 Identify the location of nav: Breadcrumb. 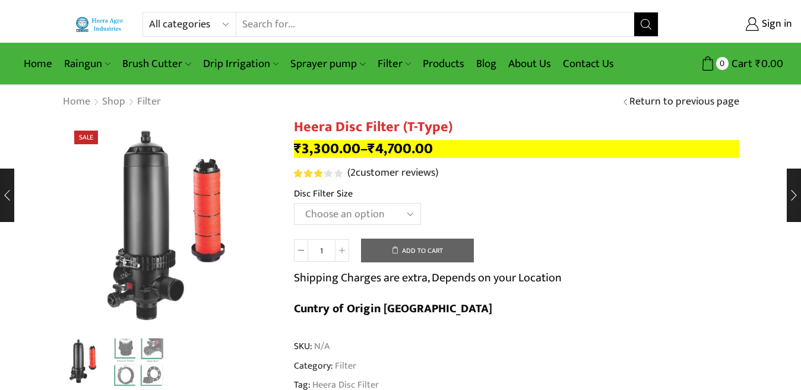
(112, 102).